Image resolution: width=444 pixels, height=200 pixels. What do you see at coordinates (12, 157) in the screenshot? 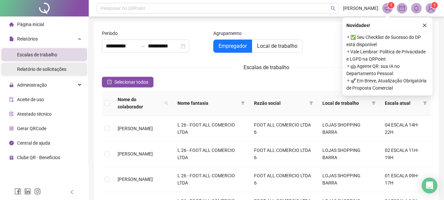
I see `span: gift` at bounding box center [12, 157].